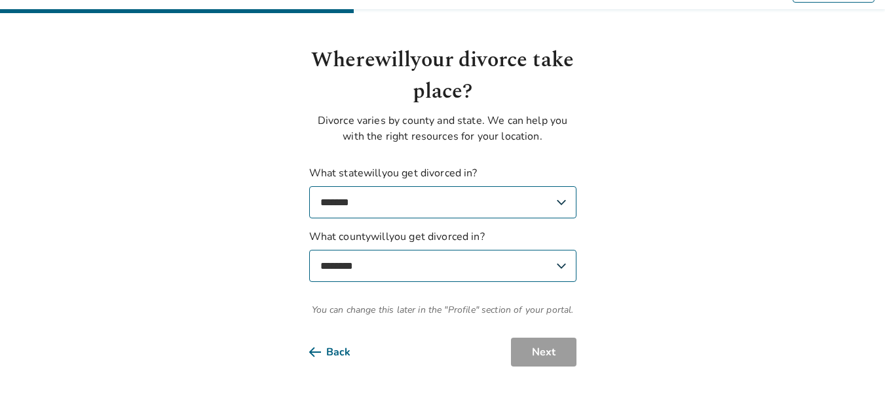 This screenshot has height=398, width=885. Describe the element at coordinates (852, 366) in the screenshot. I see `div: Chat Widget` at that location.